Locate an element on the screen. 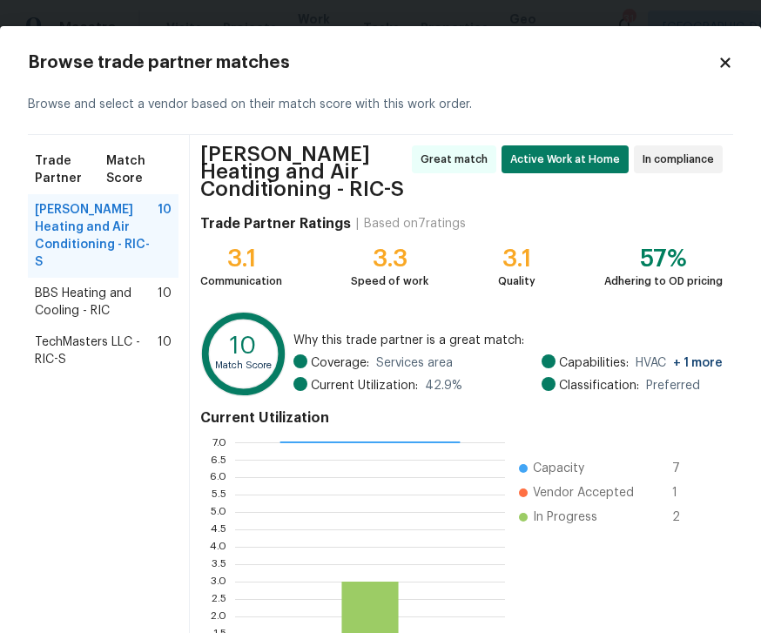 Image resolution: width=761 pixels, height=633 pixels. text: 4.5 is located at coordinates (218, 528).